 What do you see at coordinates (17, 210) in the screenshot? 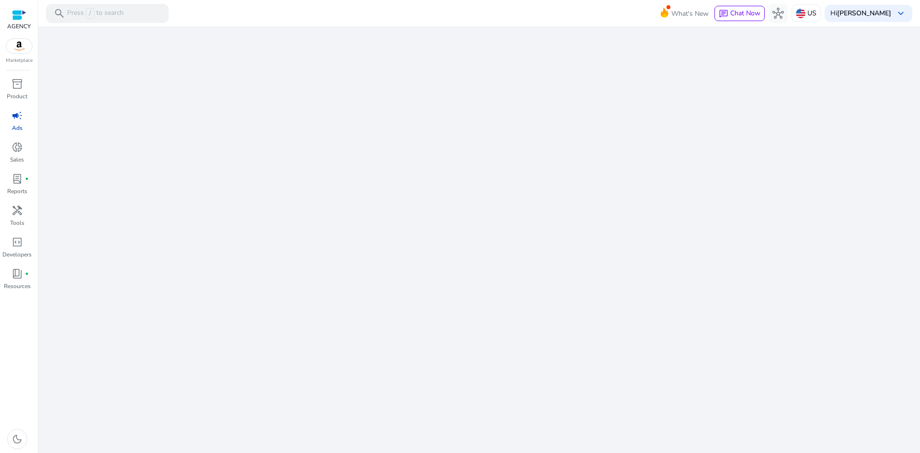
I see `span: handyman` at bounding box center [17, 210].